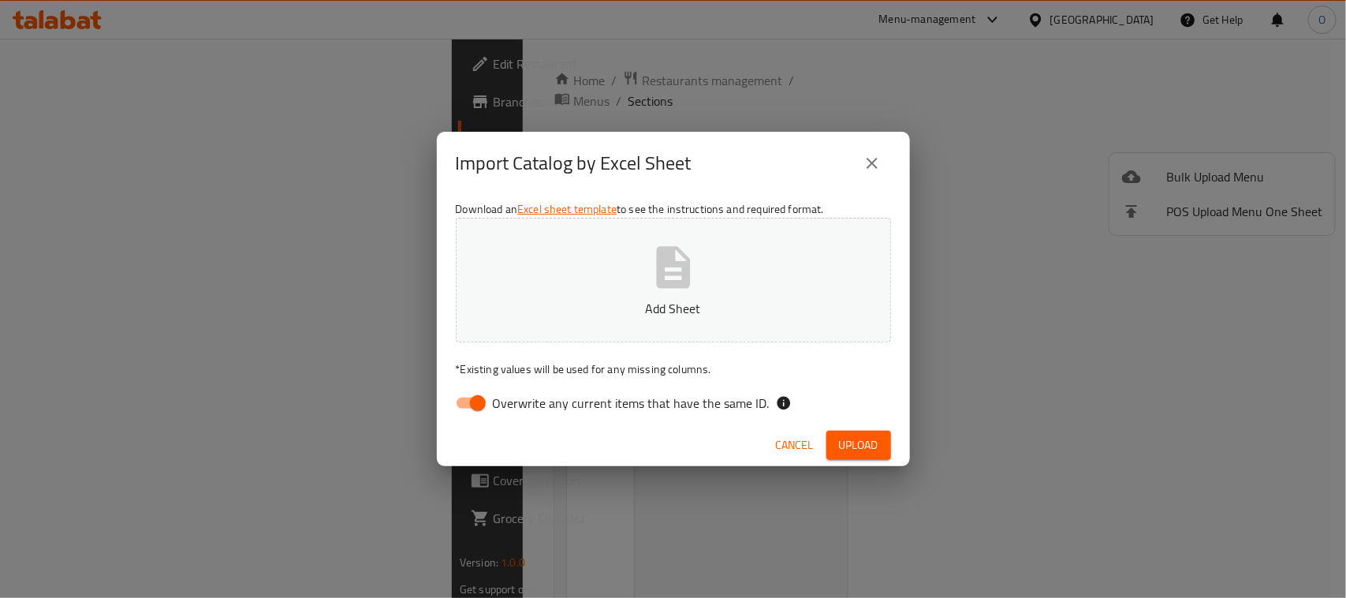  What do you see at coordinates (567, 209) in the screenshot?
I see `a: Excel sheet template` at bounding box center [567, 209].